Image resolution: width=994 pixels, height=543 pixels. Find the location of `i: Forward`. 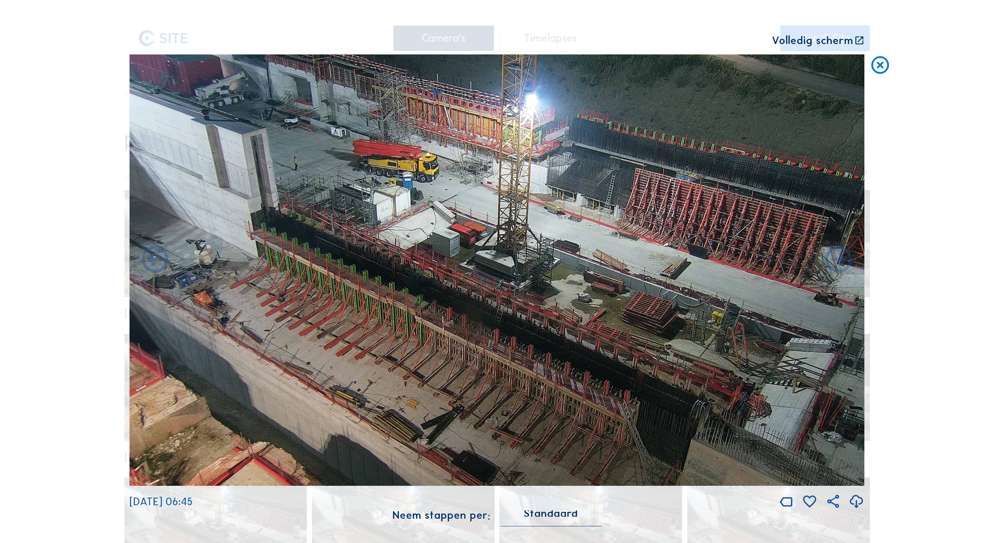

i: Forward is located at coordinates (155, 260).